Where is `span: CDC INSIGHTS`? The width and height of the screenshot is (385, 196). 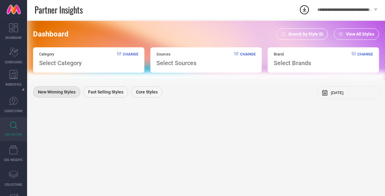 span: CDC INSIGHTS is located at coordinates (14, 159).